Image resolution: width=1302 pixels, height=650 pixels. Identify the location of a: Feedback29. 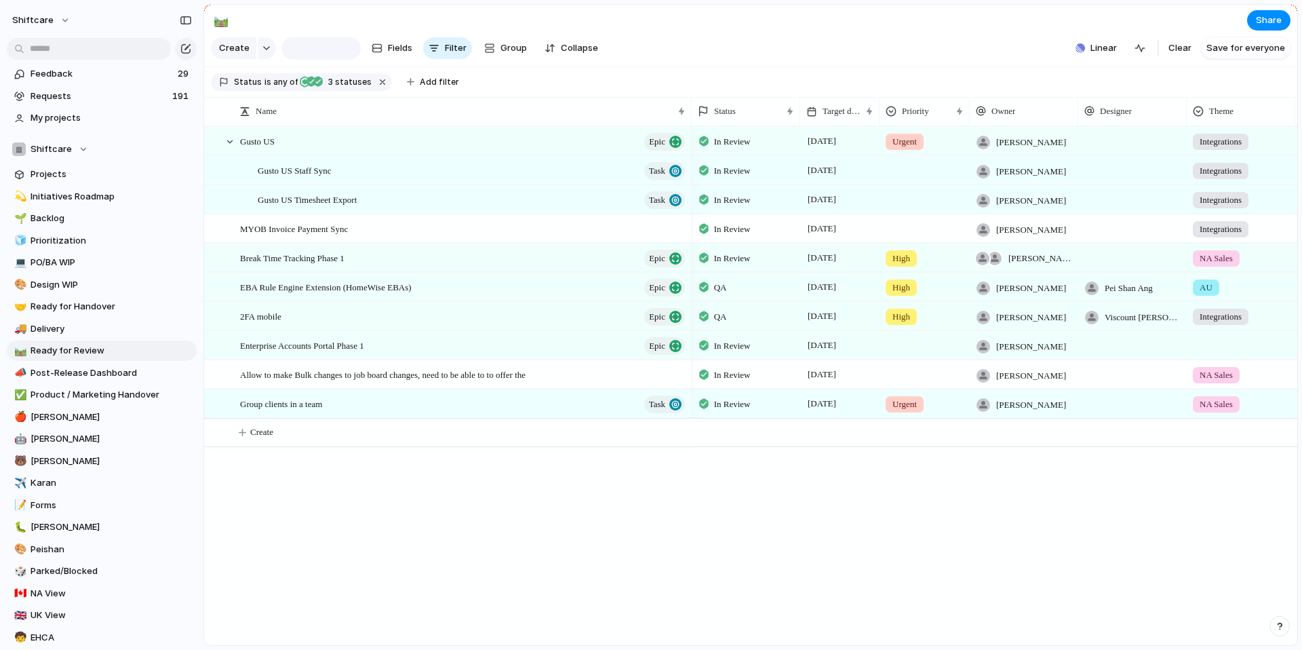
(102, 74).